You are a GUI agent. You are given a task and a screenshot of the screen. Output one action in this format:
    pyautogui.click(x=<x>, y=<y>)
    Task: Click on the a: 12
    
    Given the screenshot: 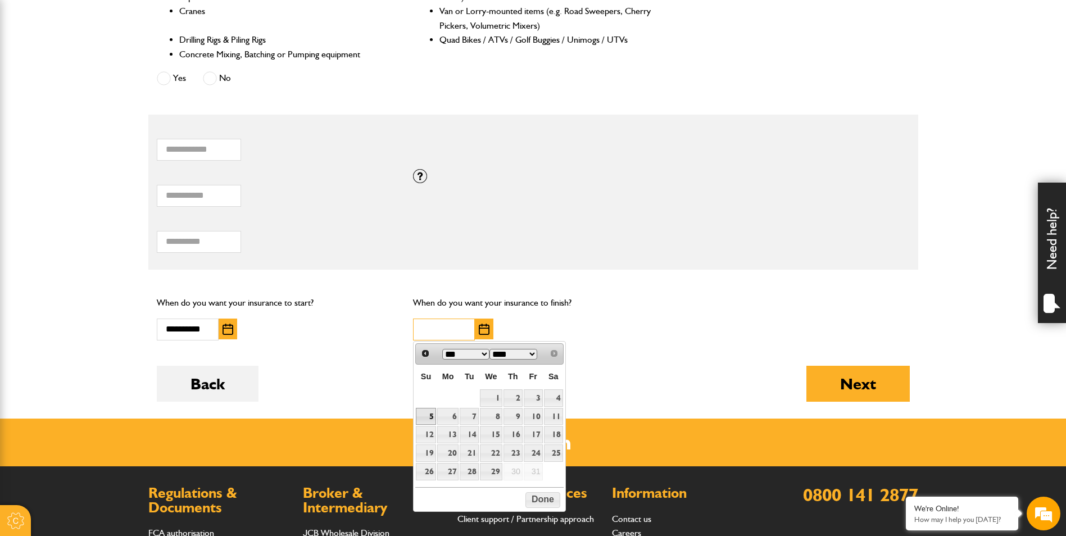 What is the action you would take?
    pyautogui.click(x=425, y=434)
    